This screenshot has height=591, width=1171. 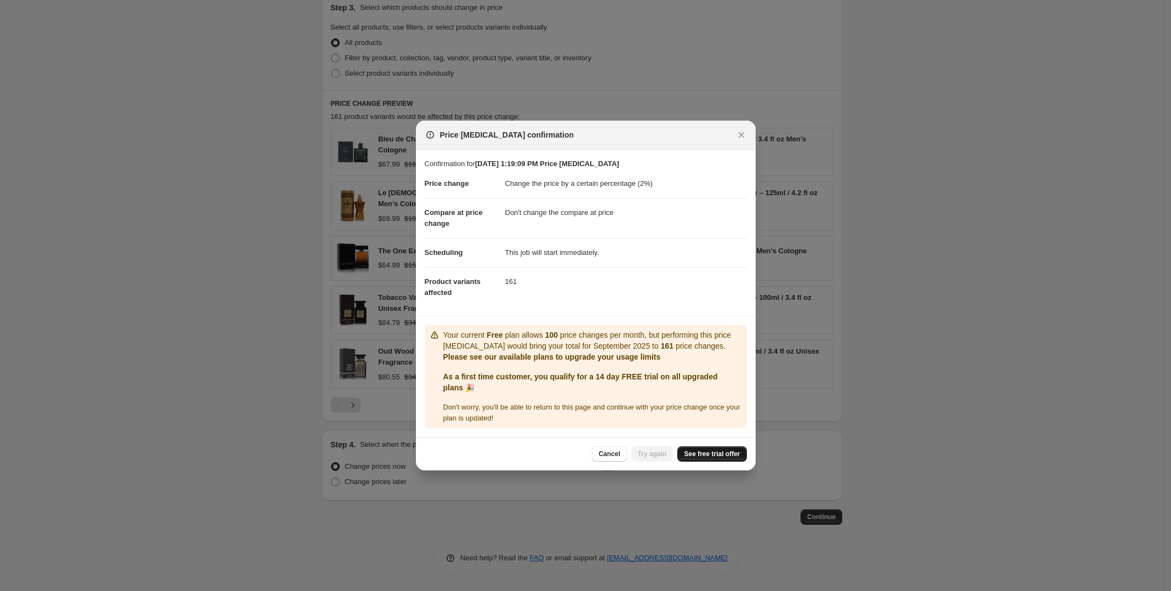 I want to click on span: Compare at price change, so click(x=454, y=217).